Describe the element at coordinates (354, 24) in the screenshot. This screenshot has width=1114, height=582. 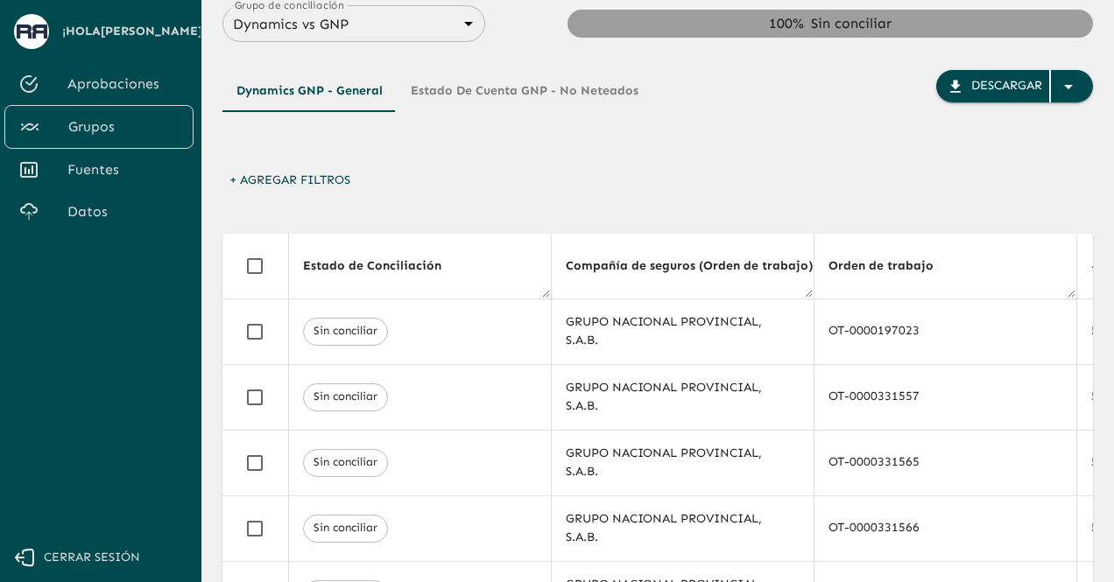
I see `div: Dynamics vs GNP` at that location.